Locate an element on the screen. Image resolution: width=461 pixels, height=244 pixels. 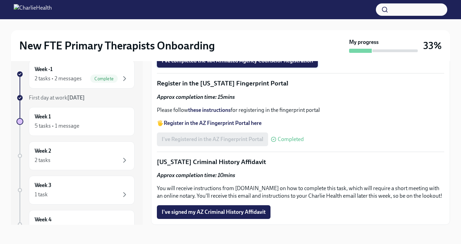
span: Complete is located at coordinates (104, 79).